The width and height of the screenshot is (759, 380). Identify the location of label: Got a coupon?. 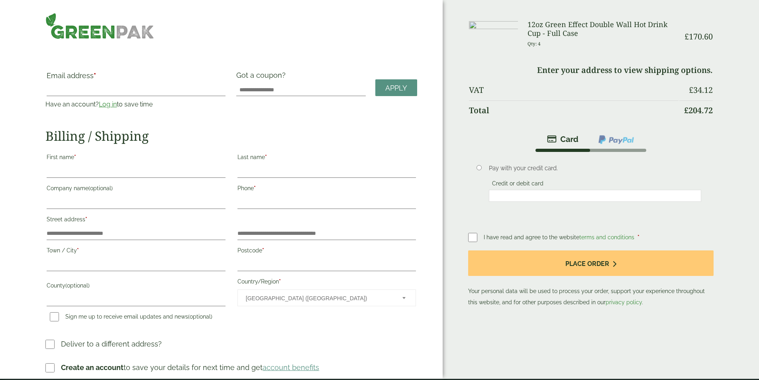
(263, 77).